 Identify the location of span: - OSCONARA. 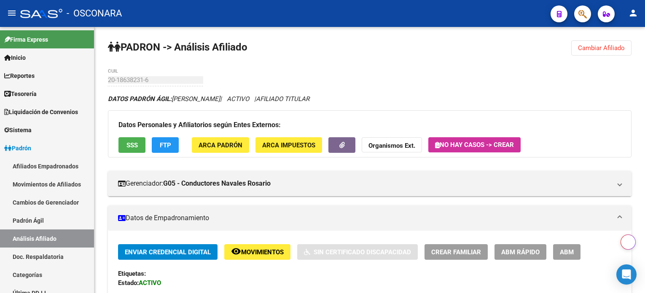
(94, 13).